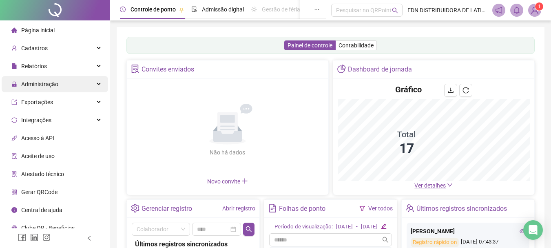 This screenshot has height=248, width=551. I want to click on span: gift, so click(14, 228).